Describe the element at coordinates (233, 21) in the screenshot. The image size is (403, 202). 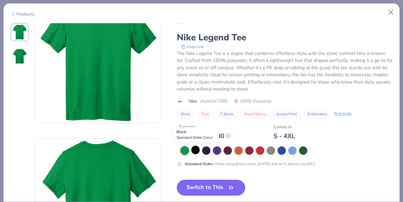
I see `span: 5.0` at that location.